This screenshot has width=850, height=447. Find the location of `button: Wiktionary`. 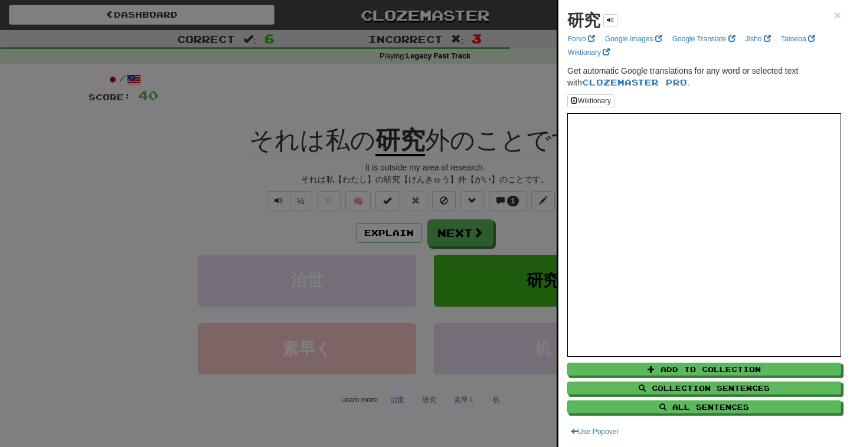

button: Wiktionary is located at coordinates (591, 101).